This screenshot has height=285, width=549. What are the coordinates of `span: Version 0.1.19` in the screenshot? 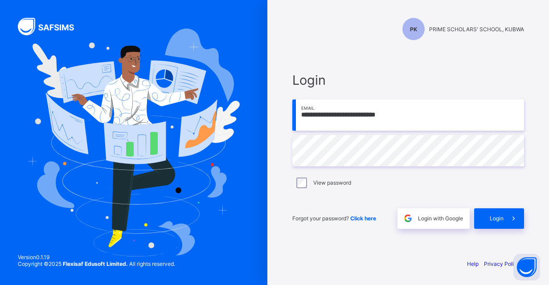 It's located at (96, 257).